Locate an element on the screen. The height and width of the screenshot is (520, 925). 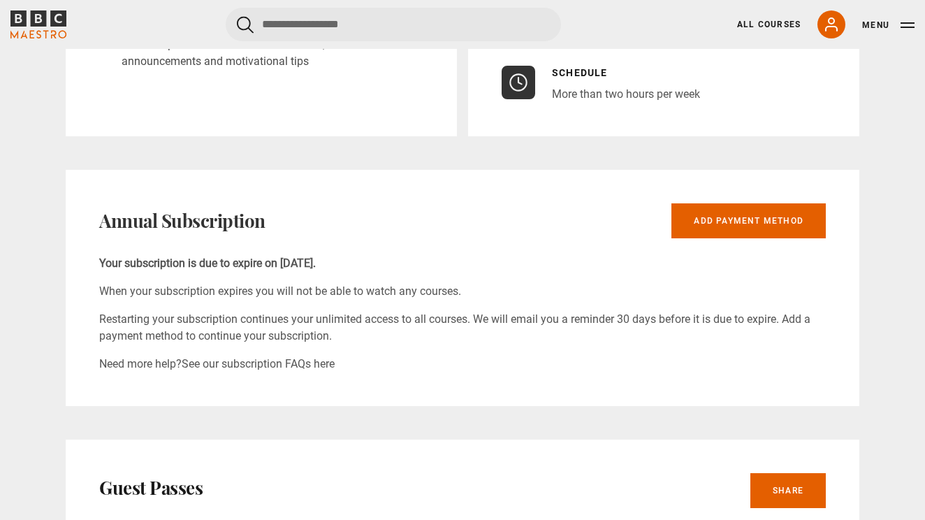
a: All Courses is located at coordinates (769, 24).